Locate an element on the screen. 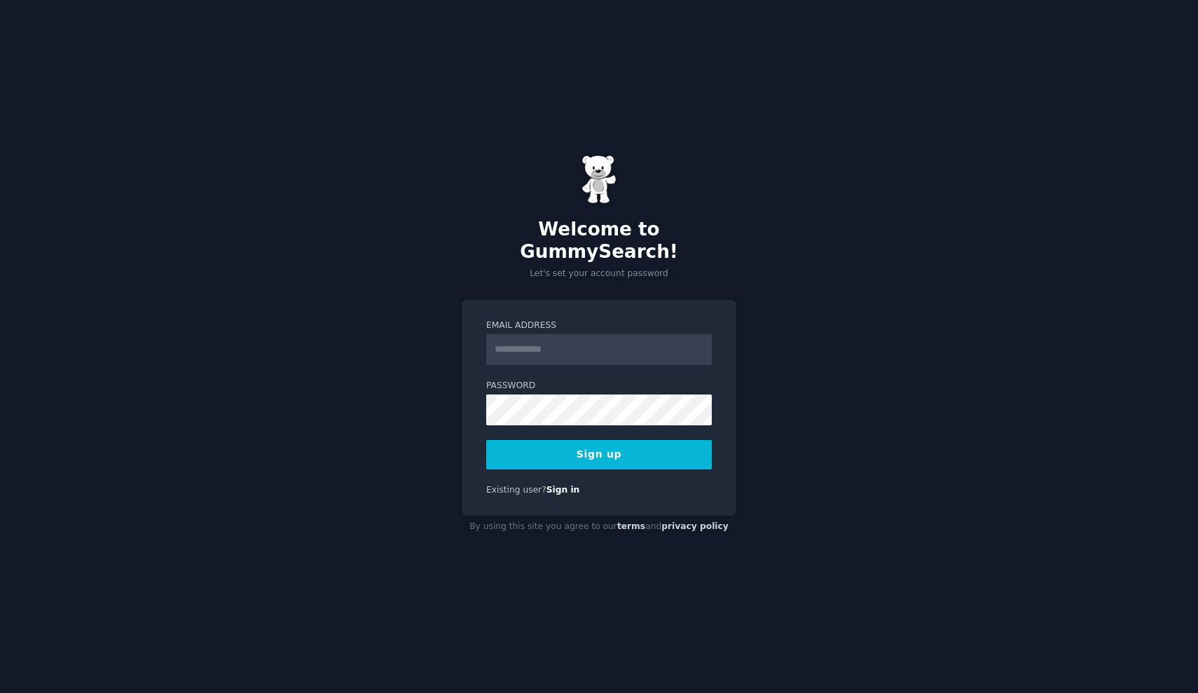 This screenshot has width=1198, height=693. span: Existing user? is located at coordinates (516, 490).